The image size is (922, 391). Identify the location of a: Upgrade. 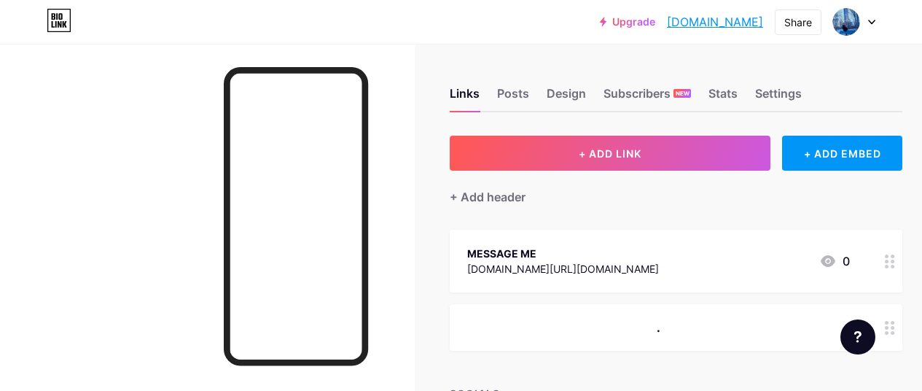
(627, 22).